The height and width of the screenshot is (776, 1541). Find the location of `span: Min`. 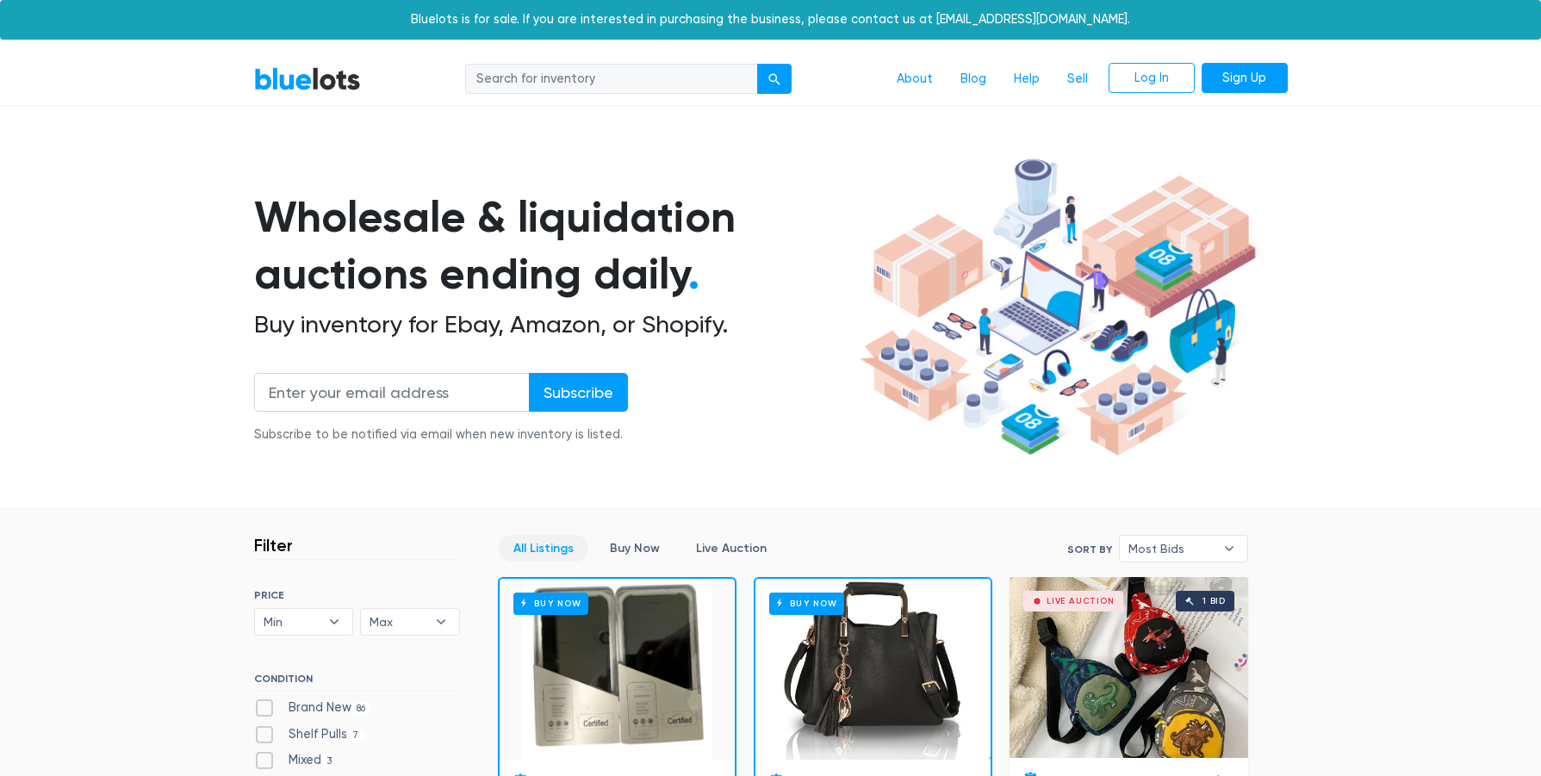

span: Min is located at coordinates (292, 622).